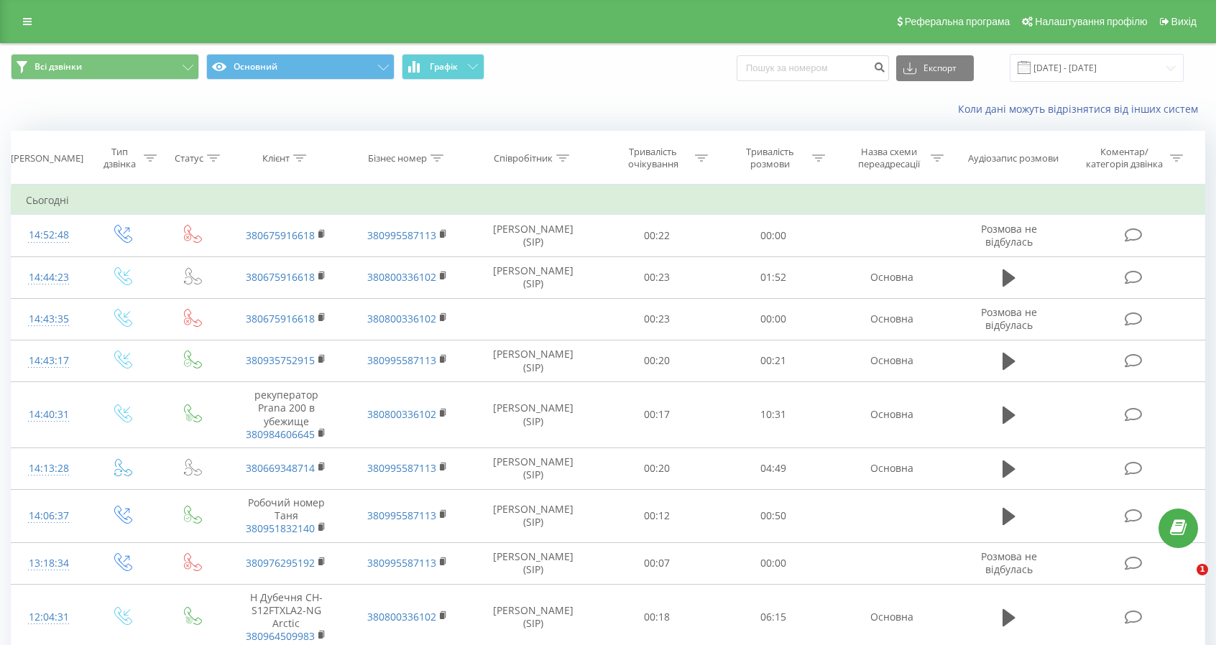 This screenshot has height=645, width=1216. What do you see at coordinates (1082, 109) in the screenshot?
I see `a: Коли дані можуть відрізнятися вiд інших систем` at bounding box center [1082, 109].